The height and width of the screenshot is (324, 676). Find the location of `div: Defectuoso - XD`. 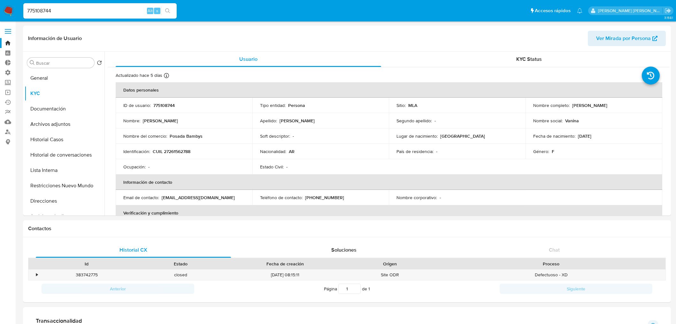

div: Defectuoso - XD is located at coordinates (551, 274).